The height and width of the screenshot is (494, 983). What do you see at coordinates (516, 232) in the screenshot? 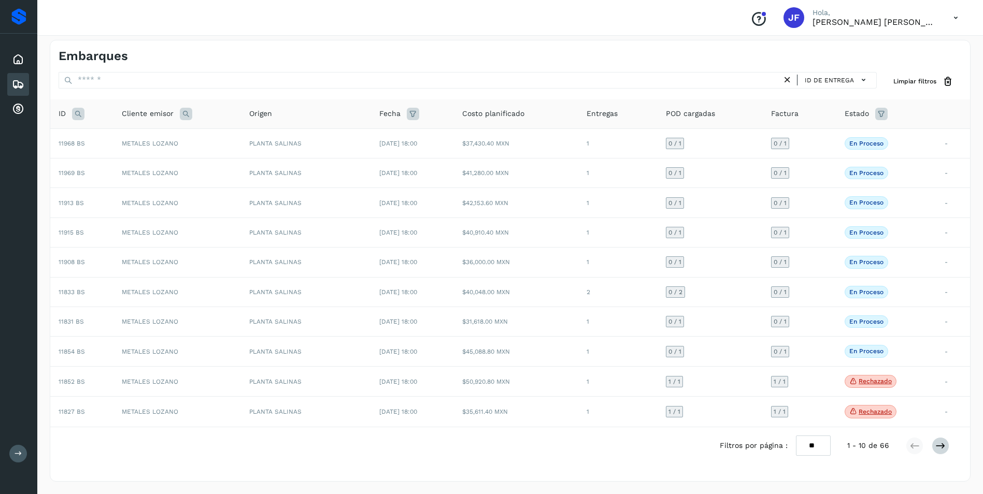
I see `td: $40,910.40 MXN` at bounding box center [516, 232].